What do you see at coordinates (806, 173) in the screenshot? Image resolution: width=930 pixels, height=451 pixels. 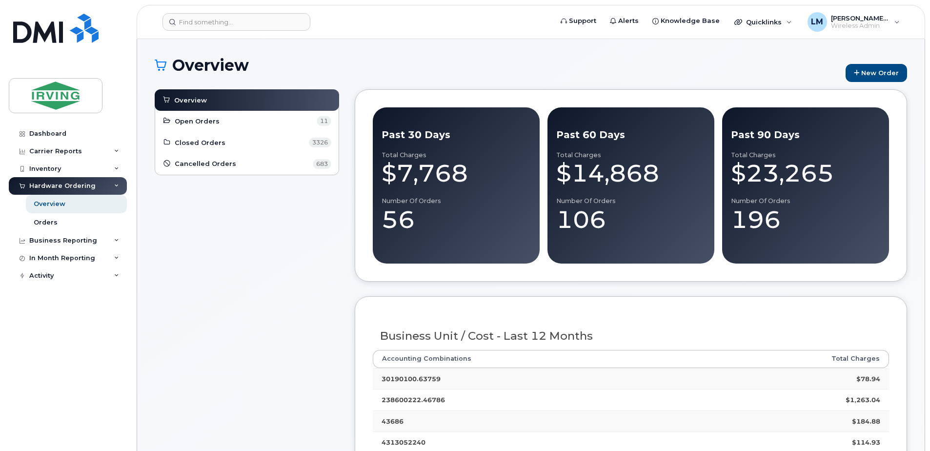 I see `div: $23,265` at bounding box center [806, 173].